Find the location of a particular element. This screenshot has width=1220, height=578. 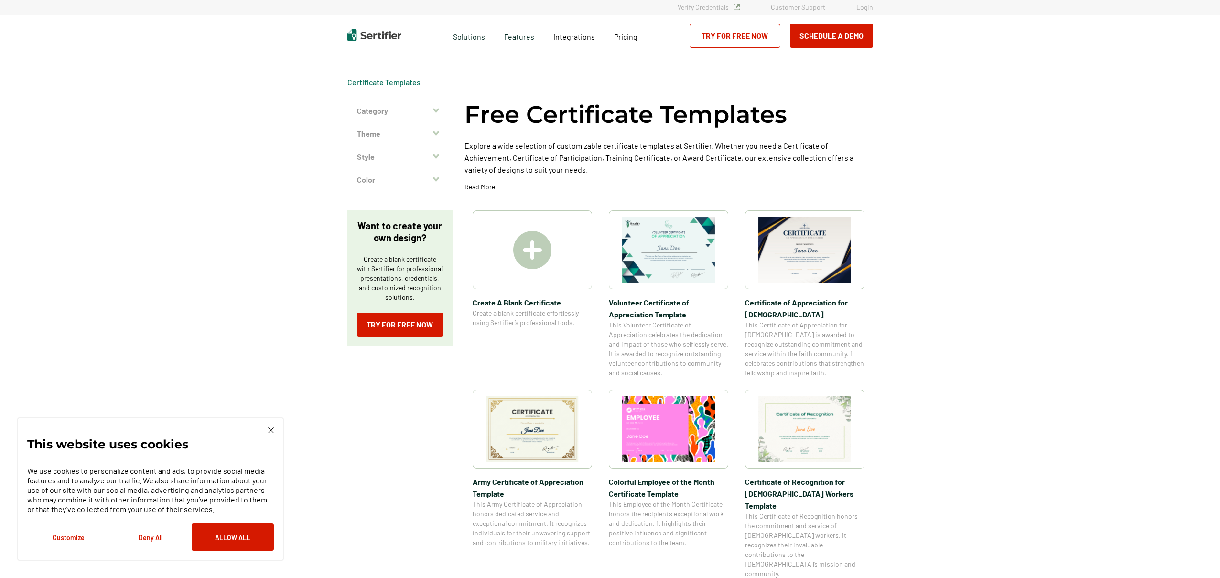

a: Verify Credentials is located at coordinates (709, 7).